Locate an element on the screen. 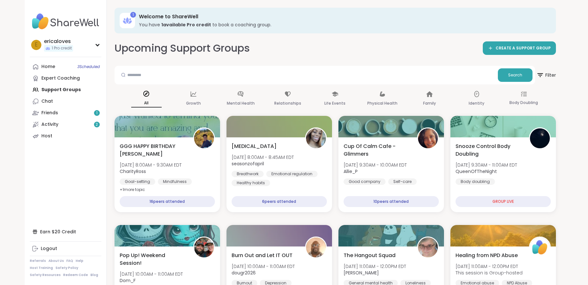 The image size is (588, 285). div: ericaloves is located at coordinates (58, 41).